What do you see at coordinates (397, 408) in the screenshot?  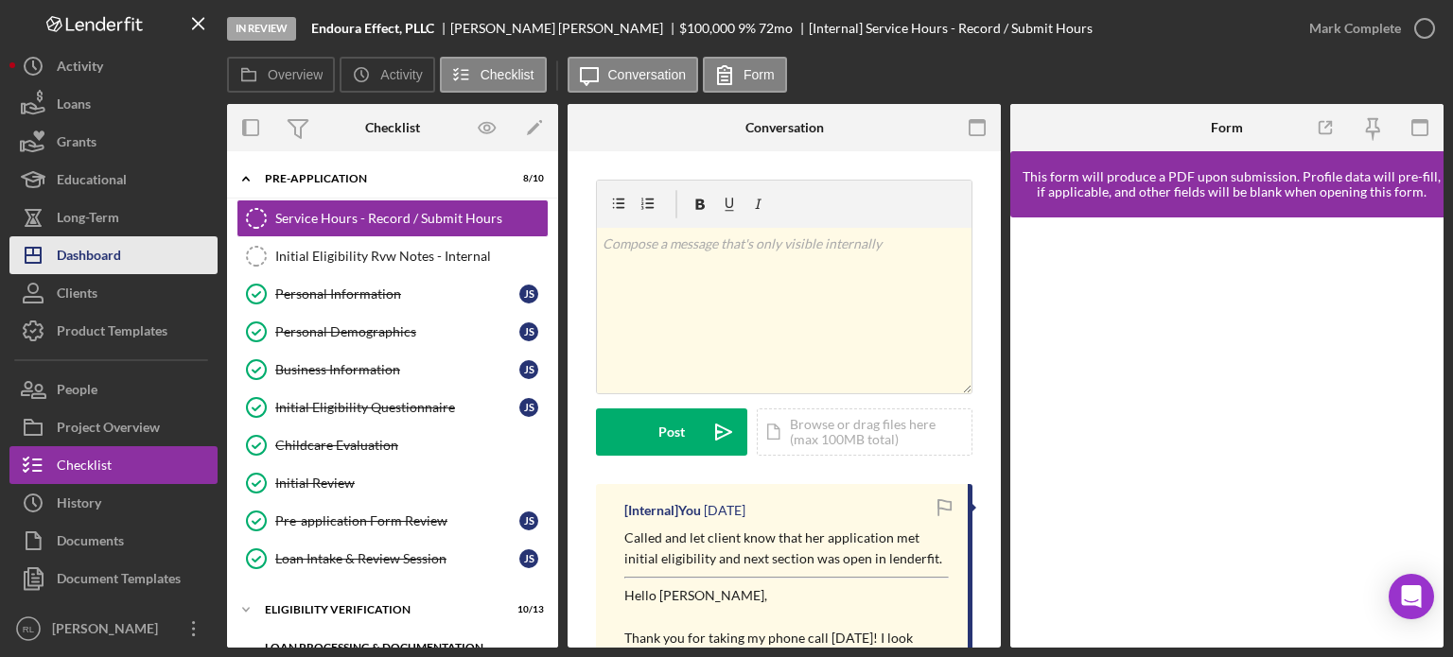 I see `div: Initial Eligibility Questionnaire` at bounding box center [397, 408].